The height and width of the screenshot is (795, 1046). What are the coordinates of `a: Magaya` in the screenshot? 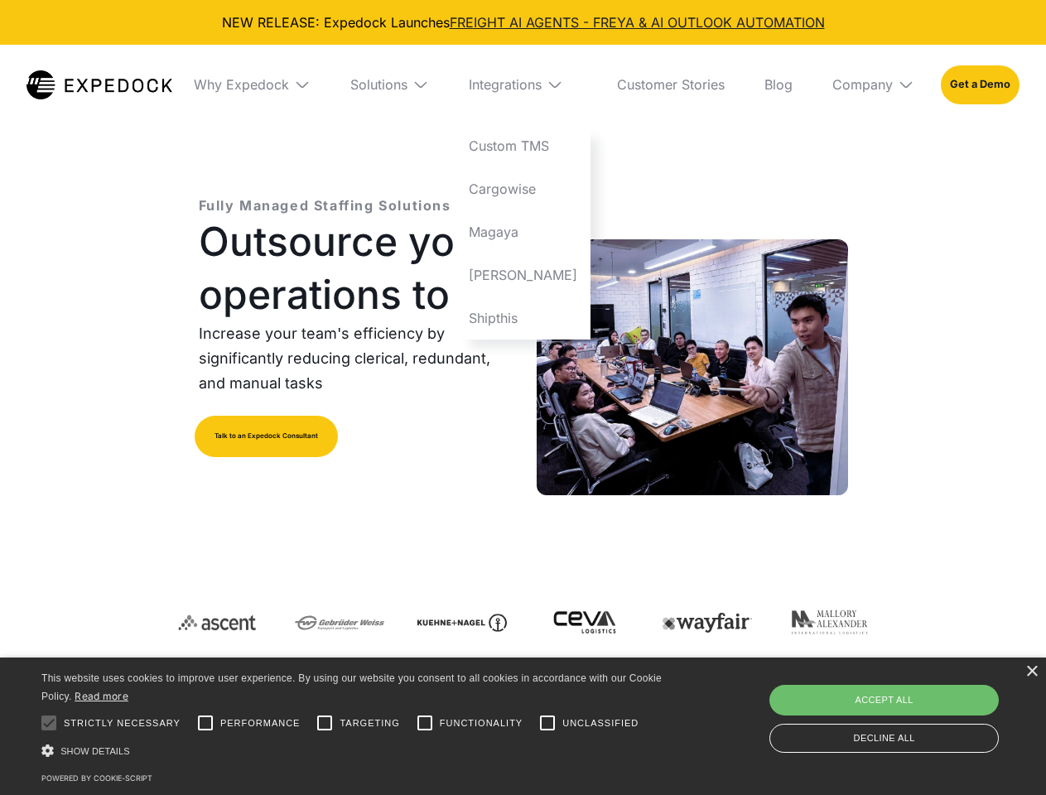 It's located at (523, 232).